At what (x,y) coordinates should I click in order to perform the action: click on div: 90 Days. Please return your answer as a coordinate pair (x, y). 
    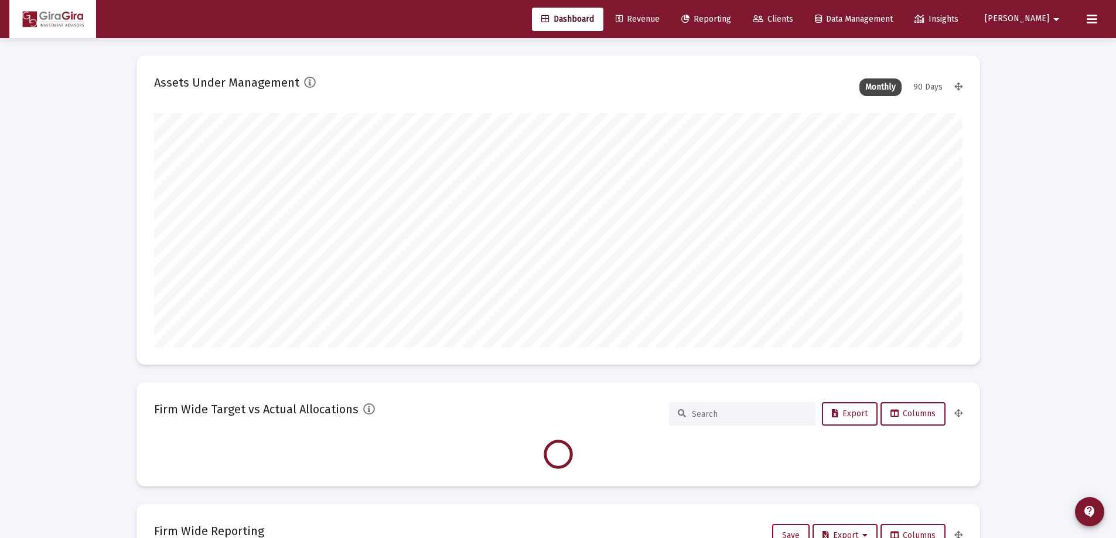
    Looking at the image, I should click on (928, 87).